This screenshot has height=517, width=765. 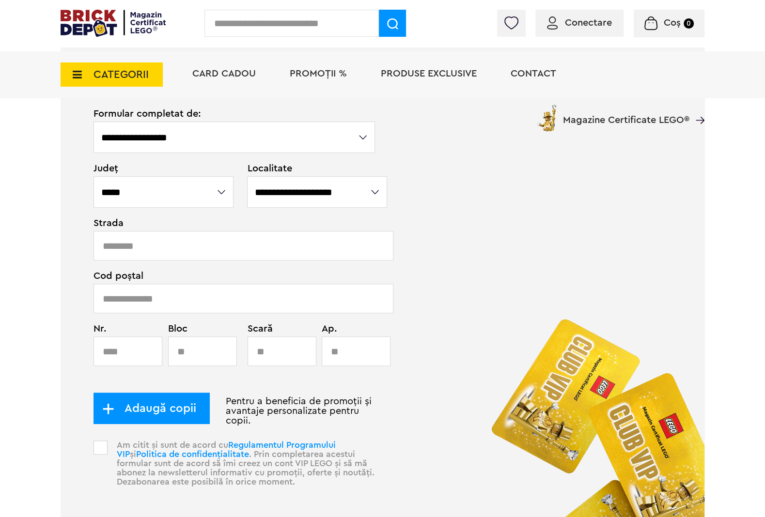 What do you see at coordinates (429, 74) in the screenshot?
I see `span: Produse exclusive` at bounding box center [429, 74].